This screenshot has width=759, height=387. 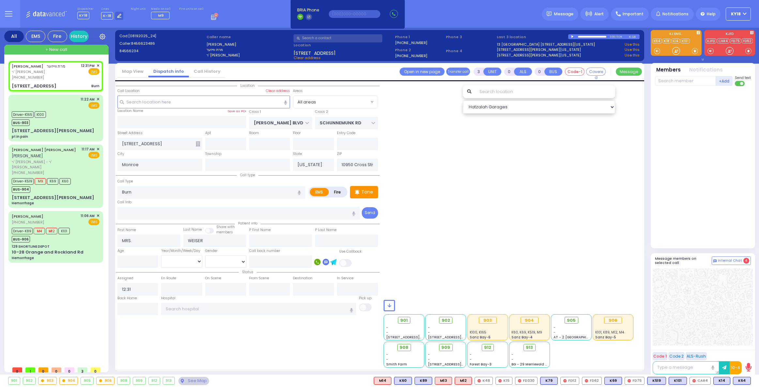 I want to click on button: ALS, so click(x=523, y=71).